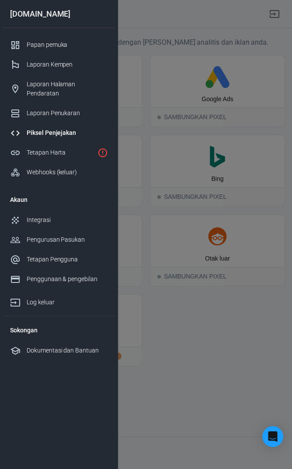 This screenshot has width=292, height=469. Describe the element at coordinates (46, 152) in the screenshot. I see `font: Tetapan Harta` at that location.